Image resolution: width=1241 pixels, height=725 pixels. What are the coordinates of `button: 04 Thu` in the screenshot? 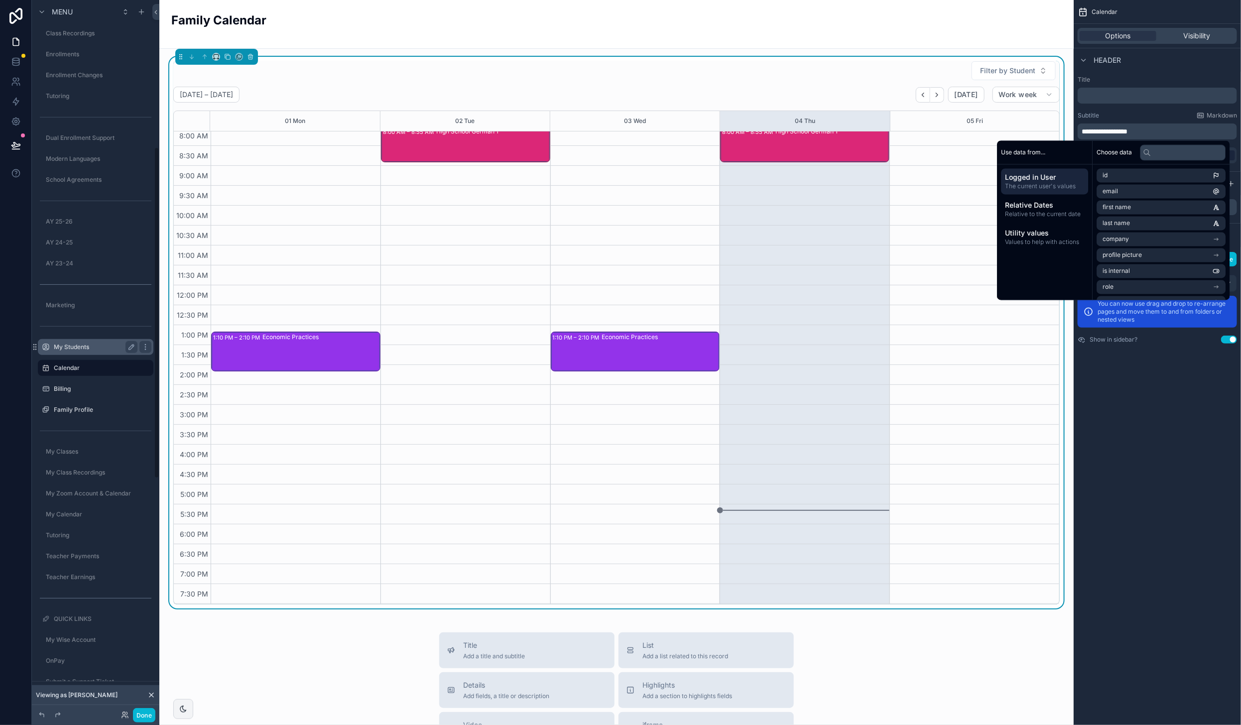 It's located at (805, 121).